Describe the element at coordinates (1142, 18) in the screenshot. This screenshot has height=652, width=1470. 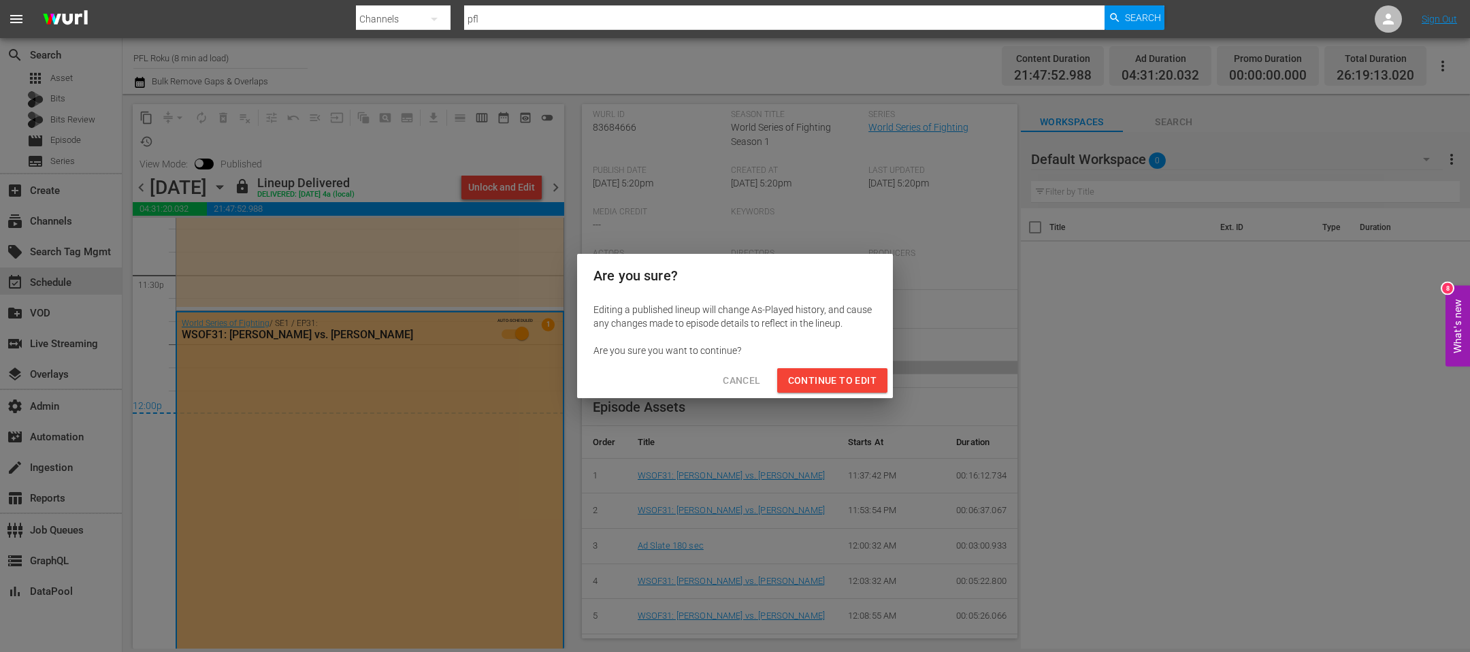
I see `span: Search` at that location.